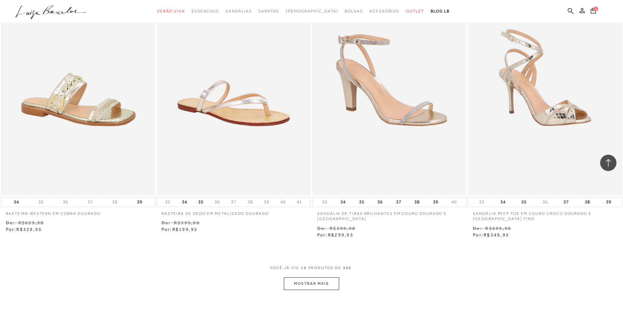  What do you see at coordinates (29, 229) in the screenshot?
I see `span: R$329,95` at bounding box center [29, 229].